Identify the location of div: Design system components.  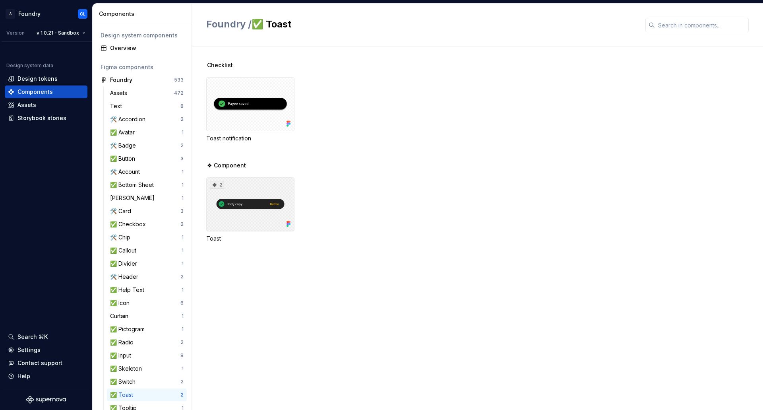
(142, 35).